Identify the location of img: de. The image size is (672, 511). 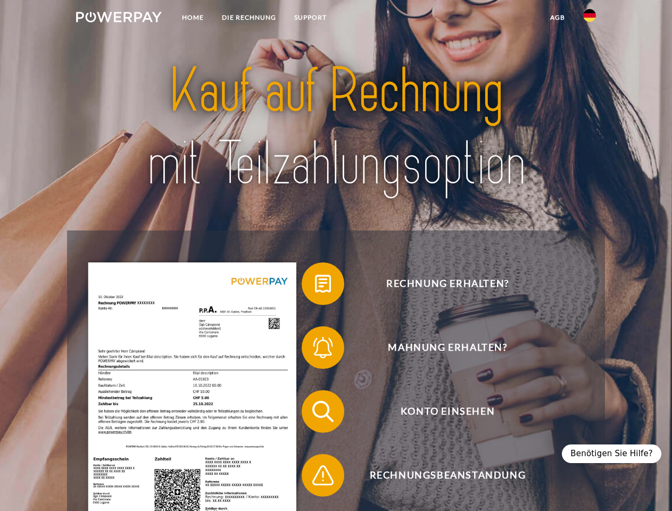
(589, 15).